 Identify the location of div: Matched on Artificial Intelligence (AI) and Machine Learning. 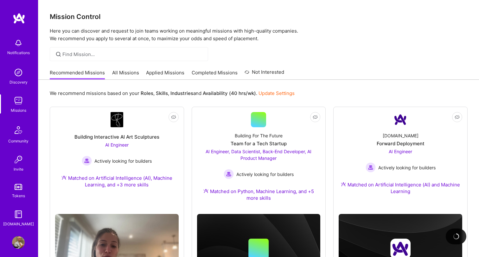
(400, 188).